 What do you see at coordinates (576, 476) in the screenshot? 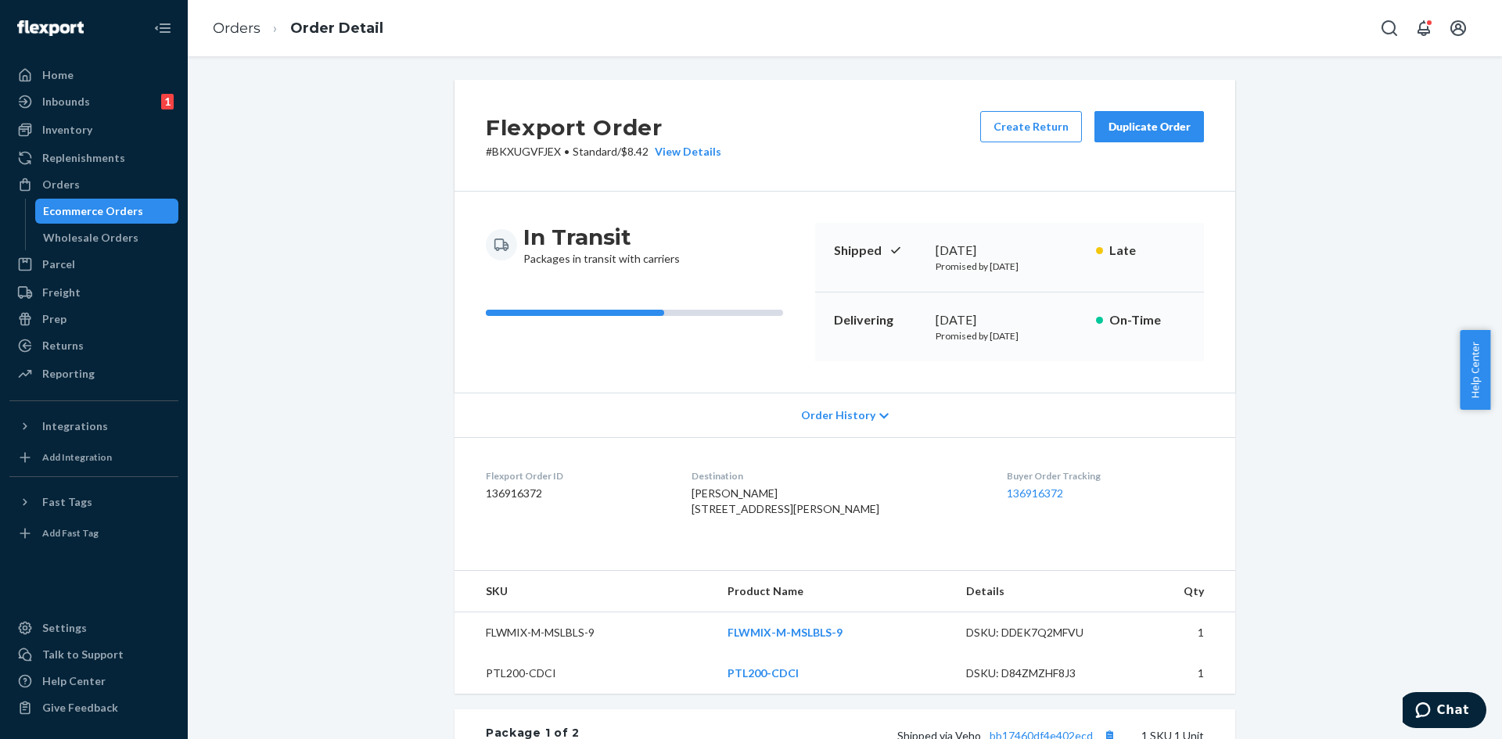
I see `dt: Flexport Order ID` at bounding box center [576, 476].